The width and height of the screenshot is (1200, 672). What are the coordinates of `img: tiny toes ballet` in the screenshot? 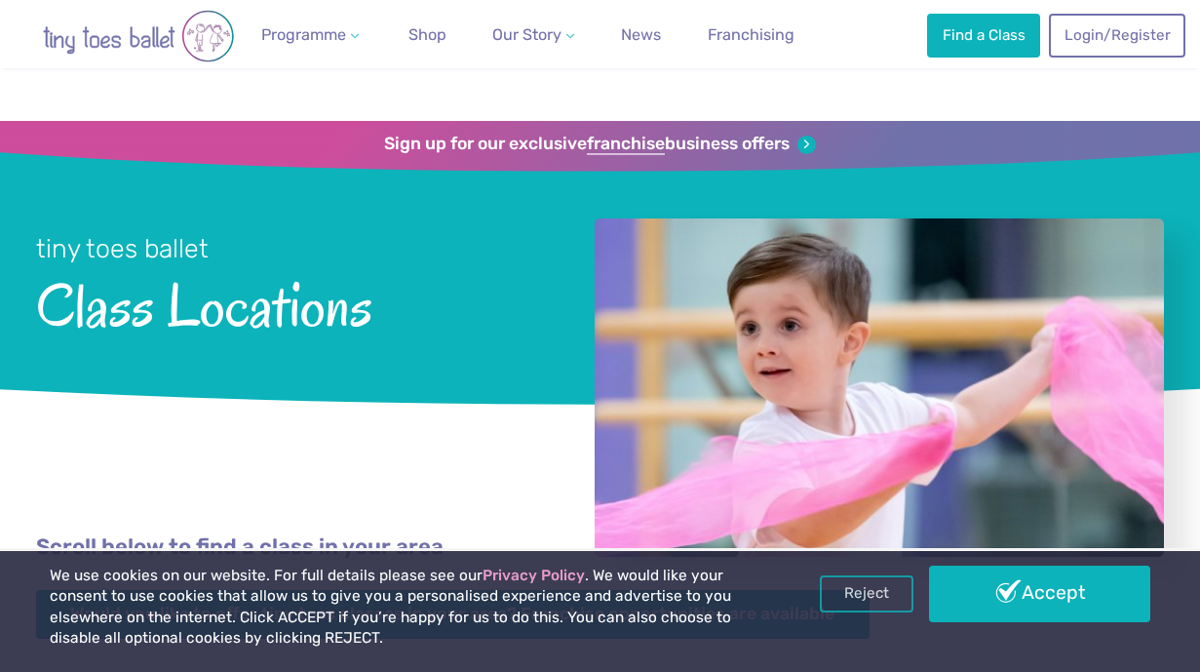 It's located at (138, 36).